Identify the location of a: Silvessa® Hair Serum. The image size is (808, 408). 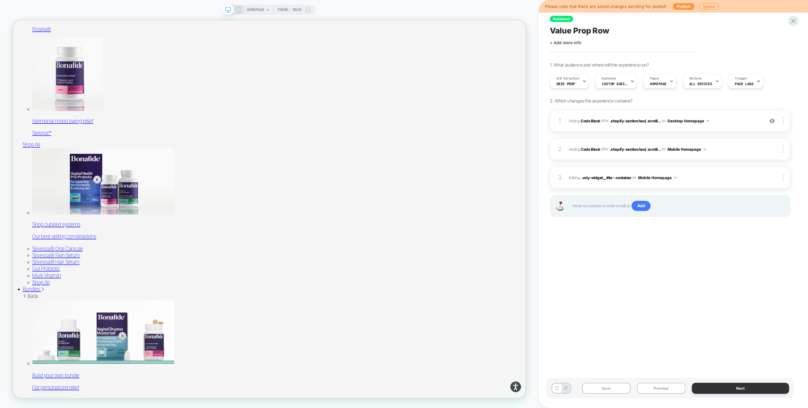
(57, 323).